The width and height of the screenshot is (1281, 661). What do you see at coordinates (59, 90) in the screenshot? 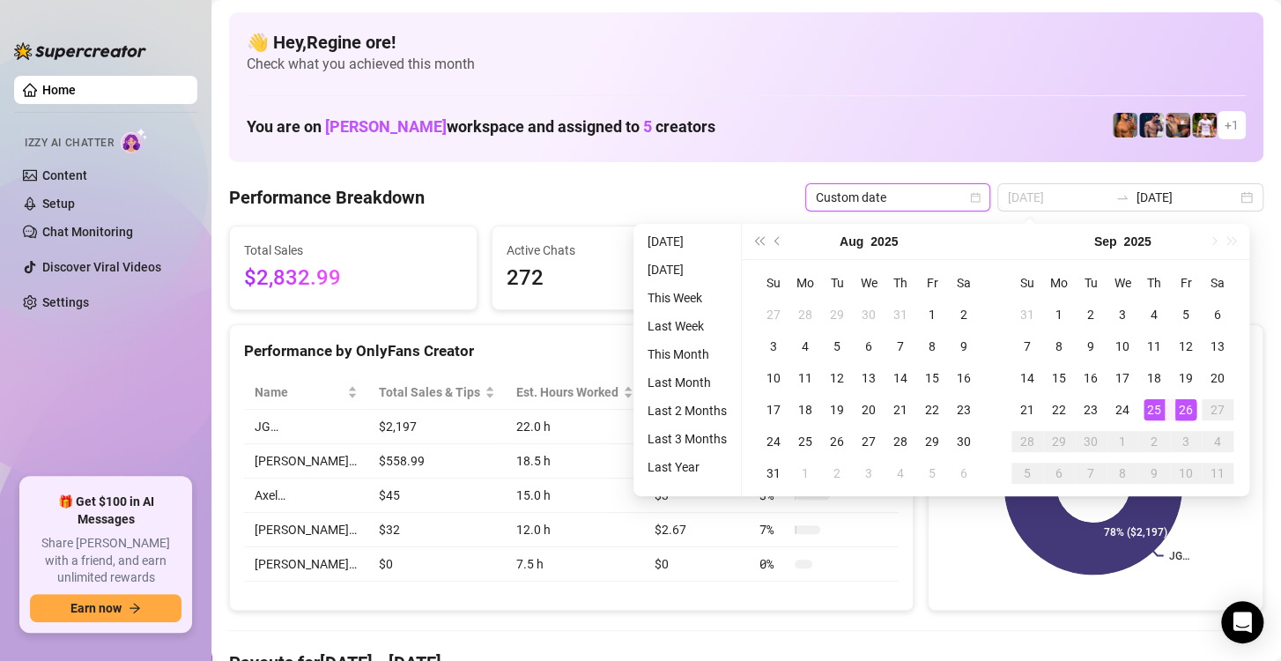
I see `a: Home` at bounding box center [59, 90].